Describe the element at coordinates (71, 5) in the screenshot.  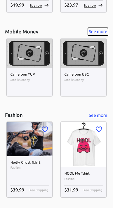
I see `span: $ 23.97` at that location.